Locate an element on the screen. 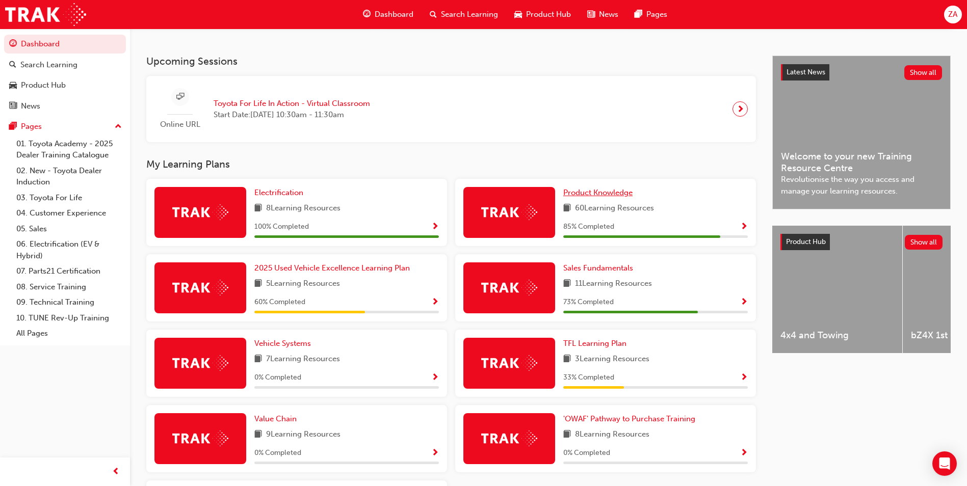 This screenshot has width=967, height=486. span: next-icon is located at coordinates (740, 109).